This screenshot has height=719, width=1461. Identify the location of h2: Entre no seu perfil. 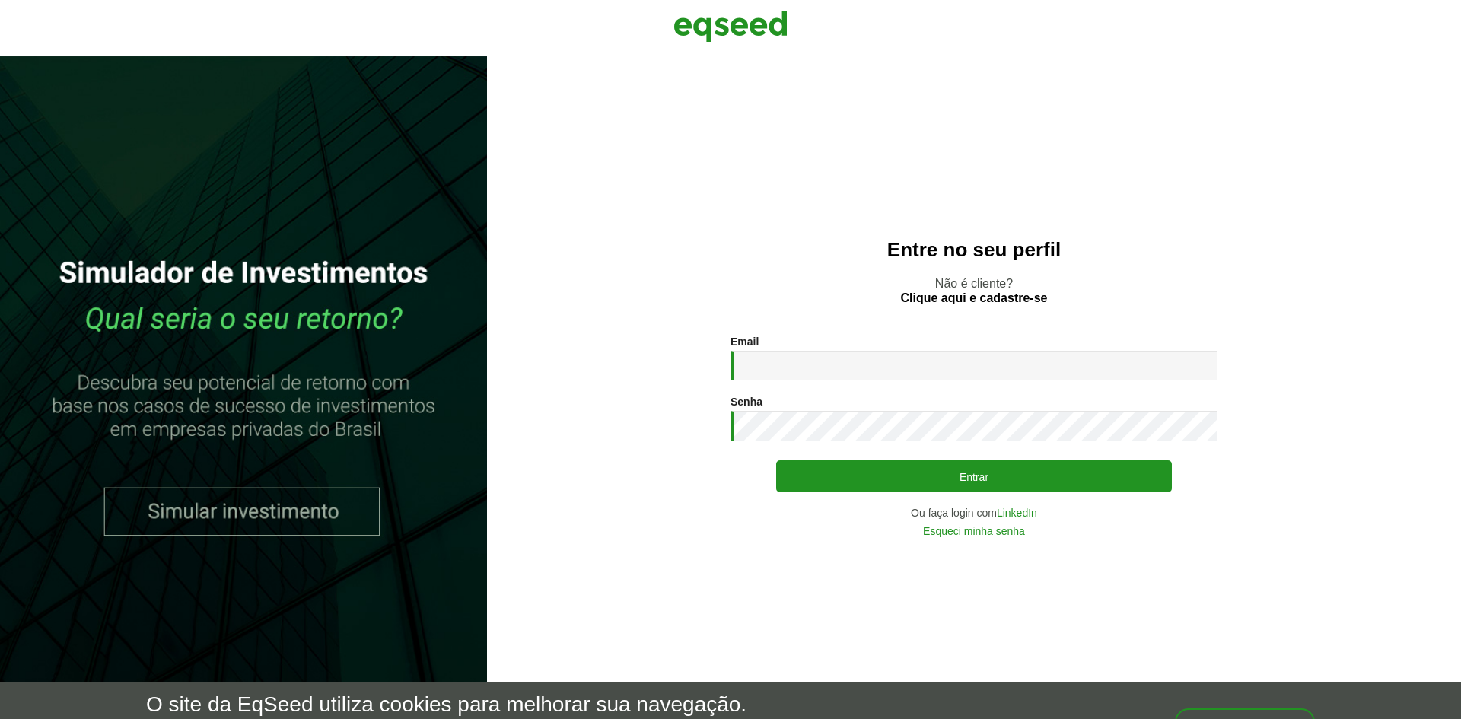
(974, 250).